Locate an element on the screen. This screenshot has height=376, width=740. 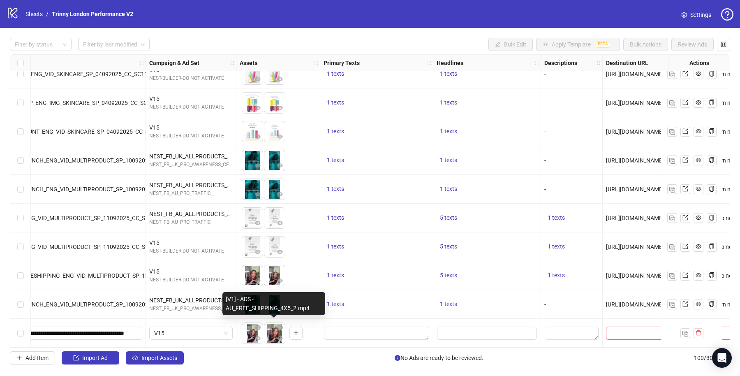
strong: Destination URL is located at coordinates (627, 63).